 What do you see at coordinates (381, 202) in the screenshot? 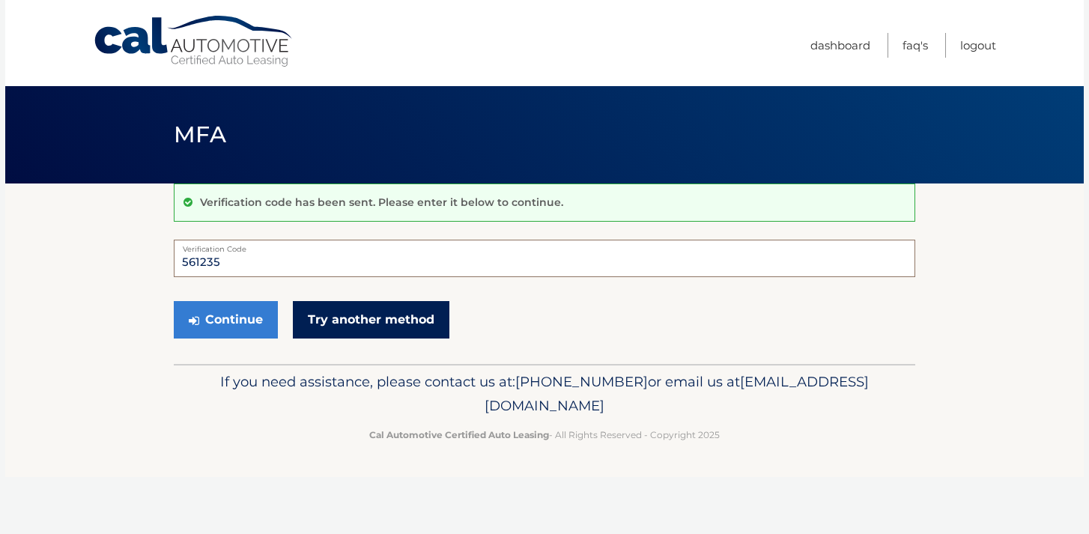
I see `p: Verification code has been sent. Please enter it below to continue.` at bounding box center [381, 202].